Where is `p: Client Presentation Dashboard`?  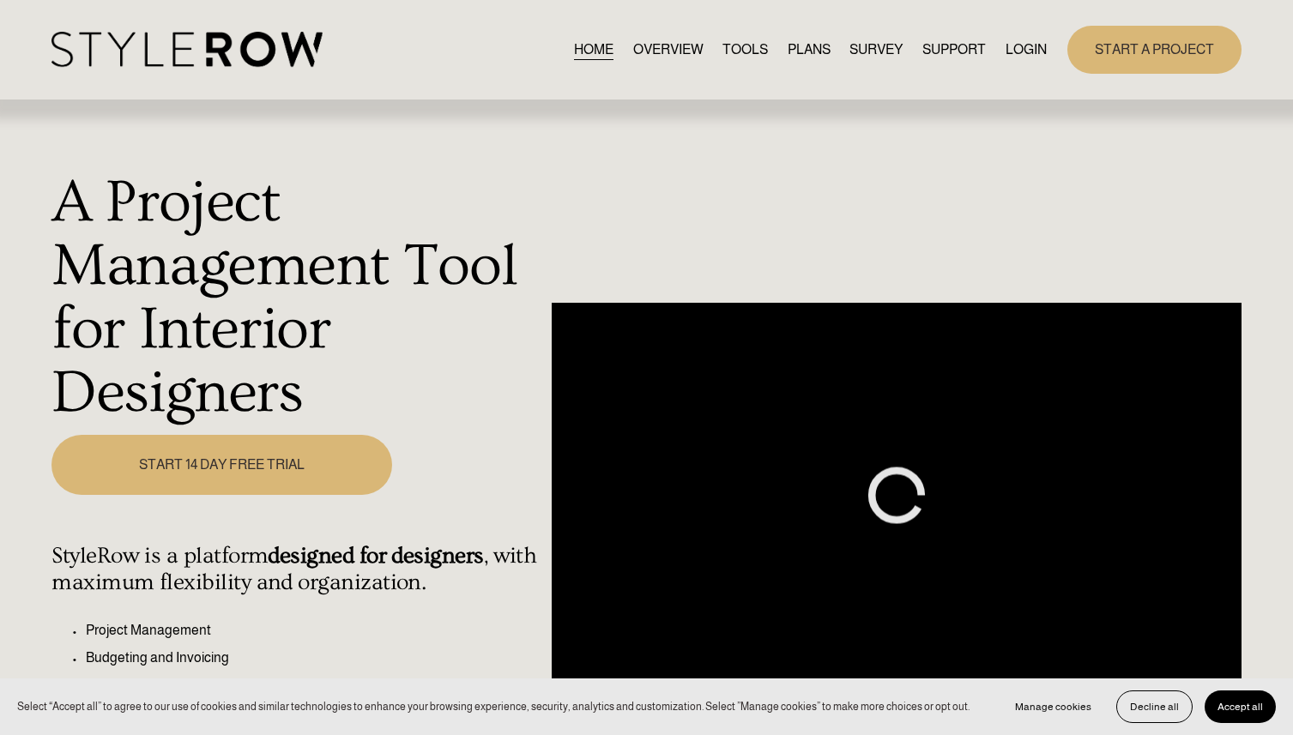
p: Client Presentation Dashboard is located at coordinates (313, 686).